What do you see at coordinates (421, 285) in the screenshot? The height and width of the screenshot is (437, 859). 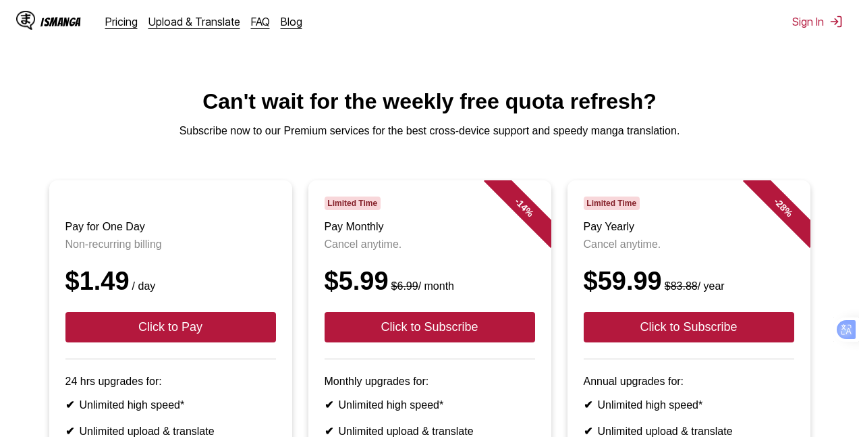 I see `small: / month` at bounding box center [421, 285].